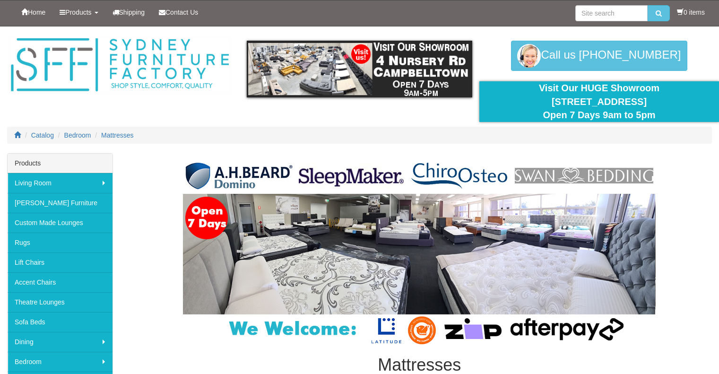 This screenshot has height=374, width=719. Describe the element at coordinates (36, 12) in the screenshot. I see `span: Home` at that location.